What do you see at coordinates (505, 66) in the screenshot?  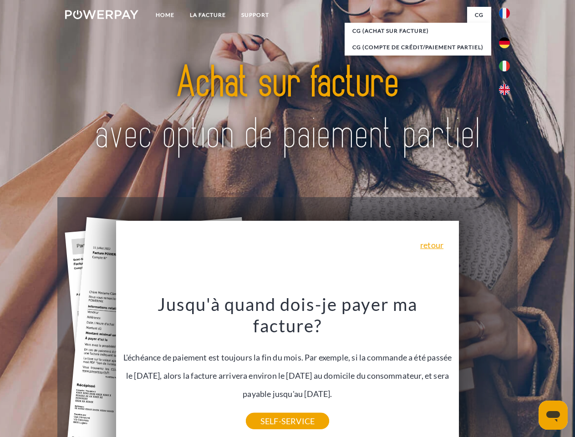 I see `img: it` at bounding box center [505, 66].